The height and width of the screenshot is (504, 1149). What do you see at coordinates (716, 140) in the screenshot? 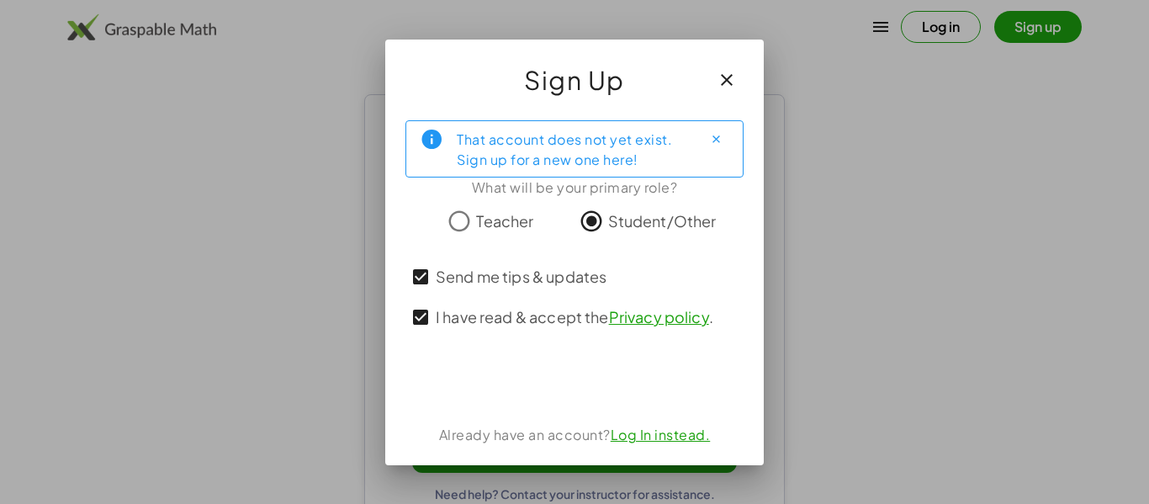
I see `button: Close` at bounding box center [716, 140].